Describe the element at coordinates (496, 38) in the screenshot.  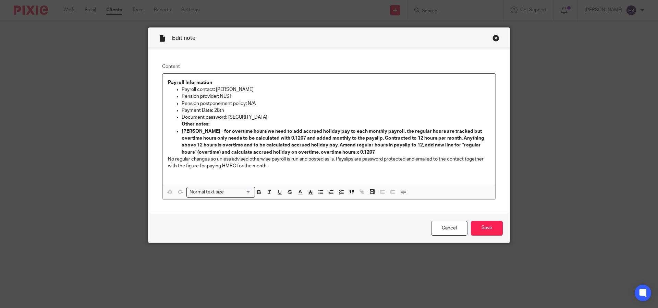
I see `div: Close this dialog window` at that location.